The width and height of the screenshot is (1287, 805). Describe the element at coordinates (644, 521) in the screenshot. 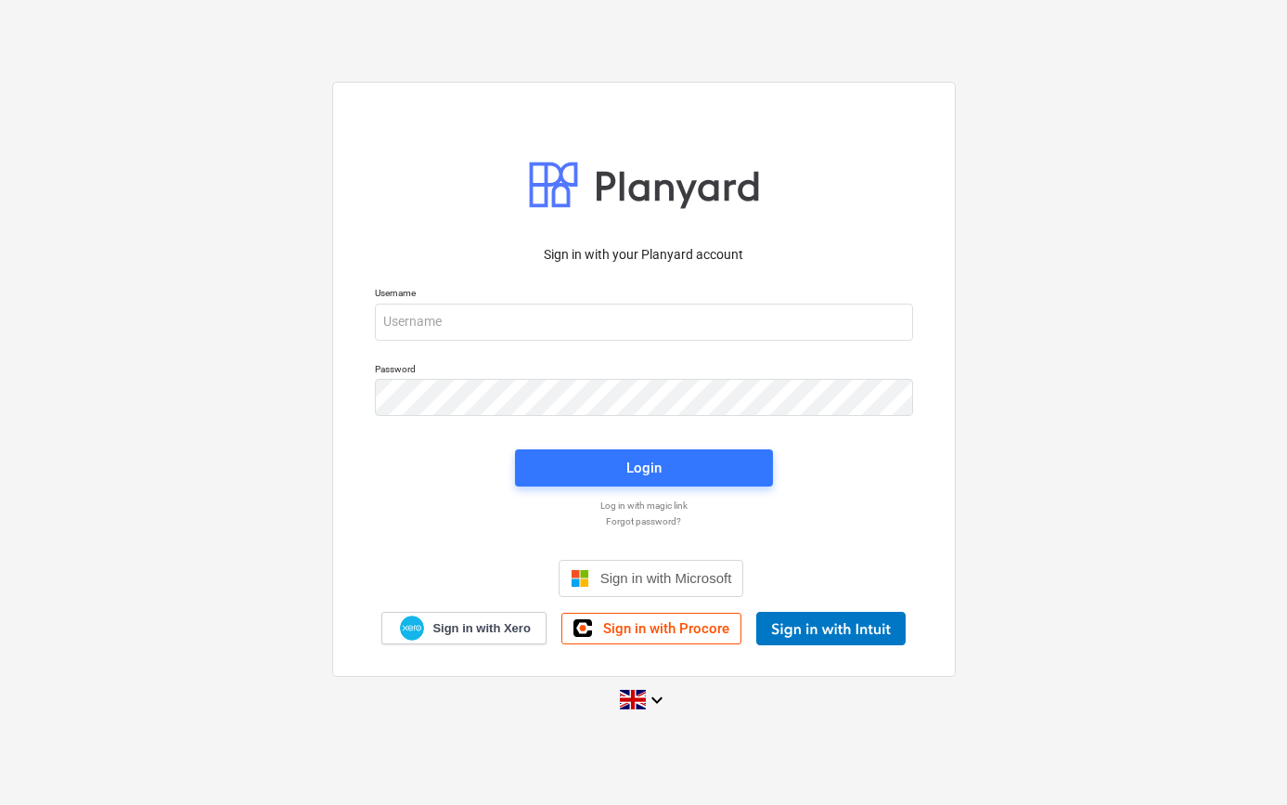

I see `p: Forgot password?` at that location.